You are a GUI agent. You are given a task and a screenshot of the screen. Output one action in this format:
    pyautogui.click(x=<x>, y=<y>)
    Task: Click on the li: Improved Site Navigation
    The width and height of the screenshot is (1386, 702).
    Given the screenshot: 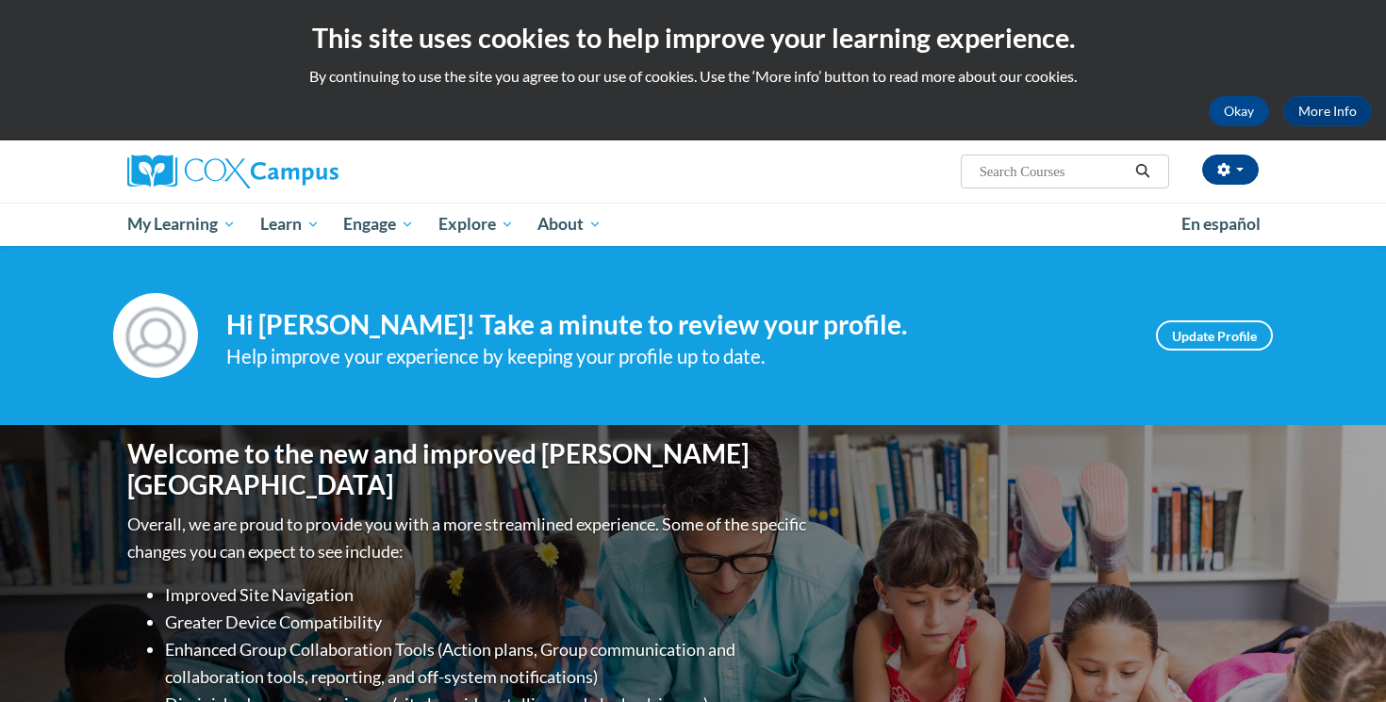 What is the action you would take?
    pyautogui.click(x=487, y=595)
    